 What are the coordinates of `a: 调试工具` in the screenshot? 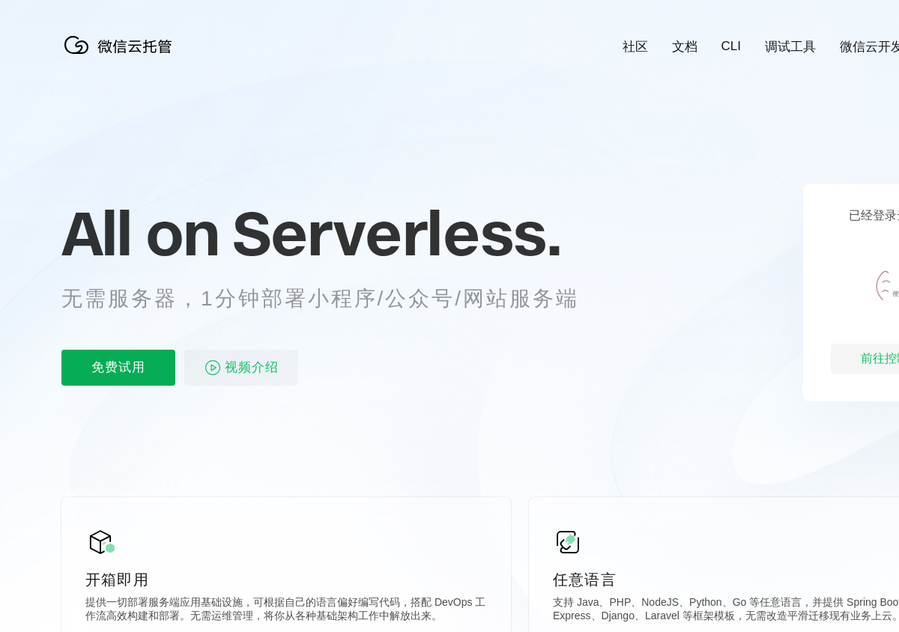 It's located at (790, 46).